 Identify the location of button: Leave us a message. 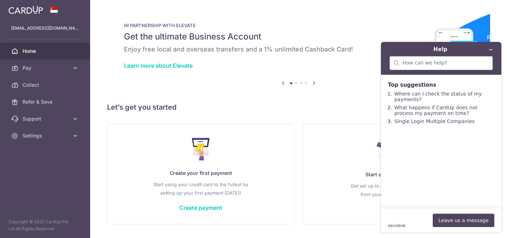
(88, 184).